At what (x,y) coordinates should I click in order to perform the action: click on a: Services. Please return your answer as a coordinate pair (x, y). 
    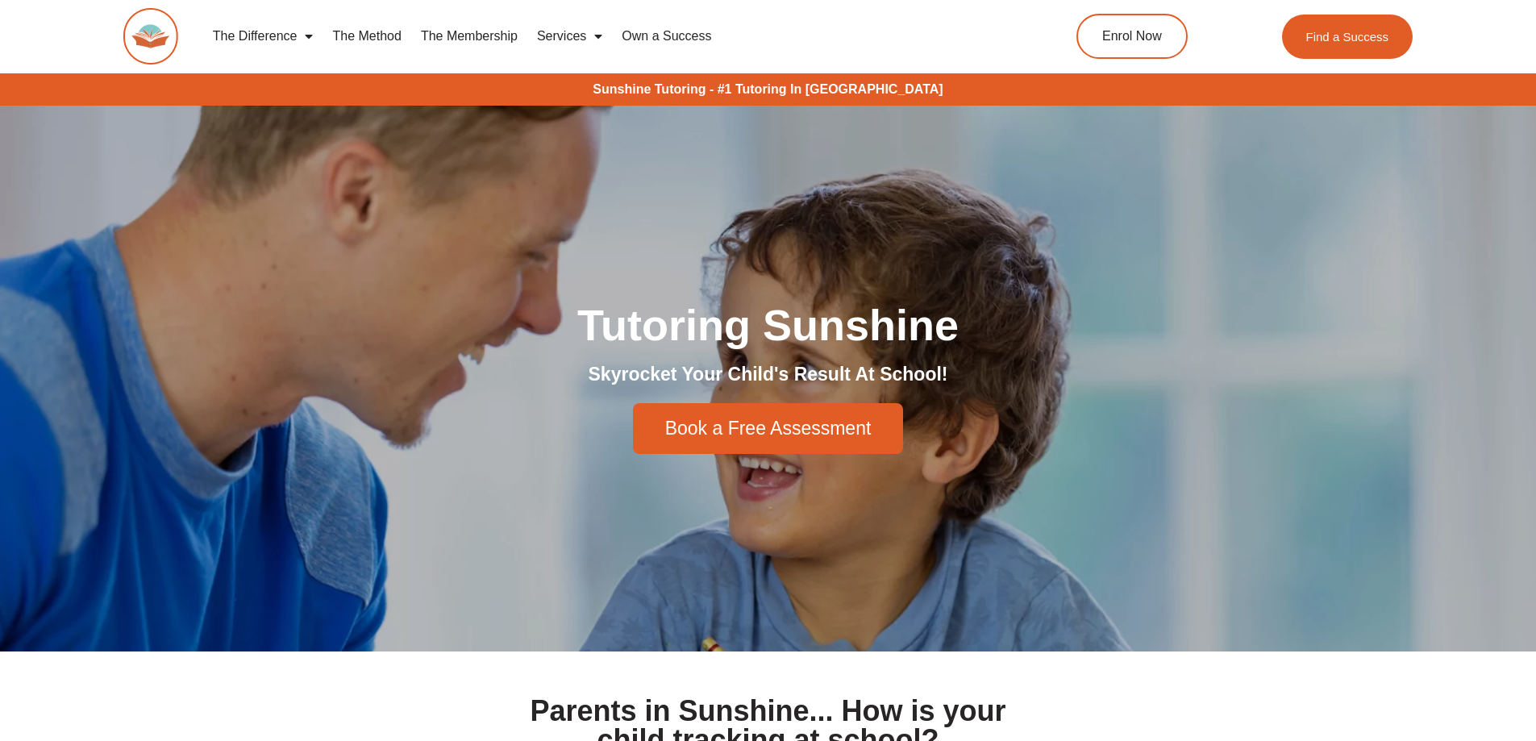
    Looking at the image, I should click on (569, 36).